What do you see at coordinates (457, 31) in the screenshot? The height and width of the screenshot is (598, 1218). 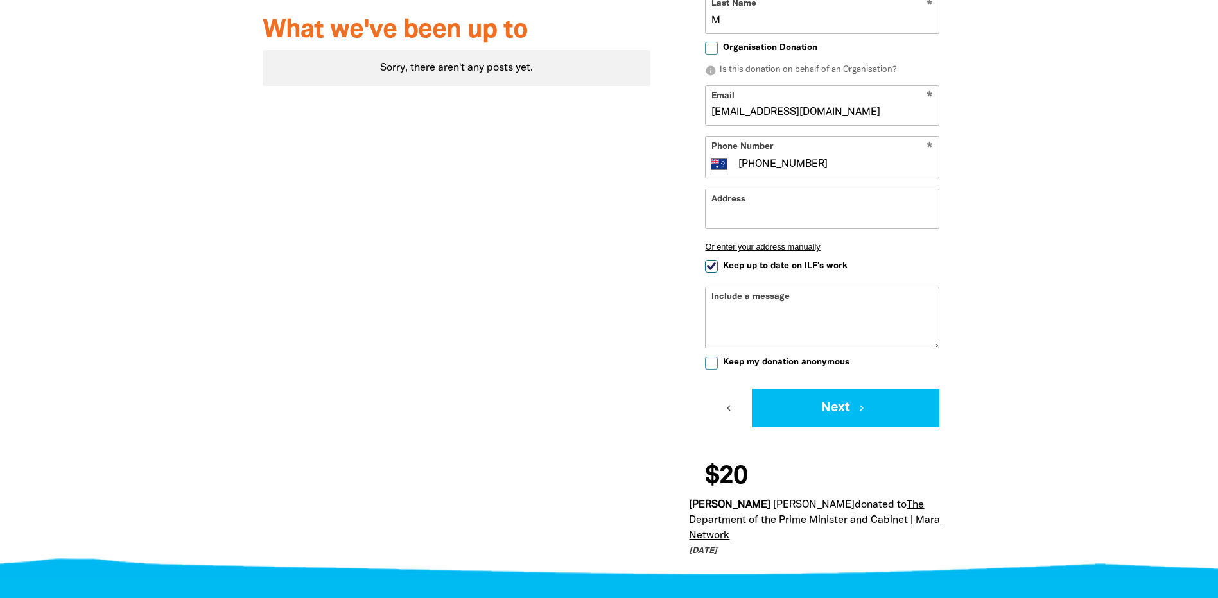 I see `h3: What we've been up to` at bounding box center [457, 31].